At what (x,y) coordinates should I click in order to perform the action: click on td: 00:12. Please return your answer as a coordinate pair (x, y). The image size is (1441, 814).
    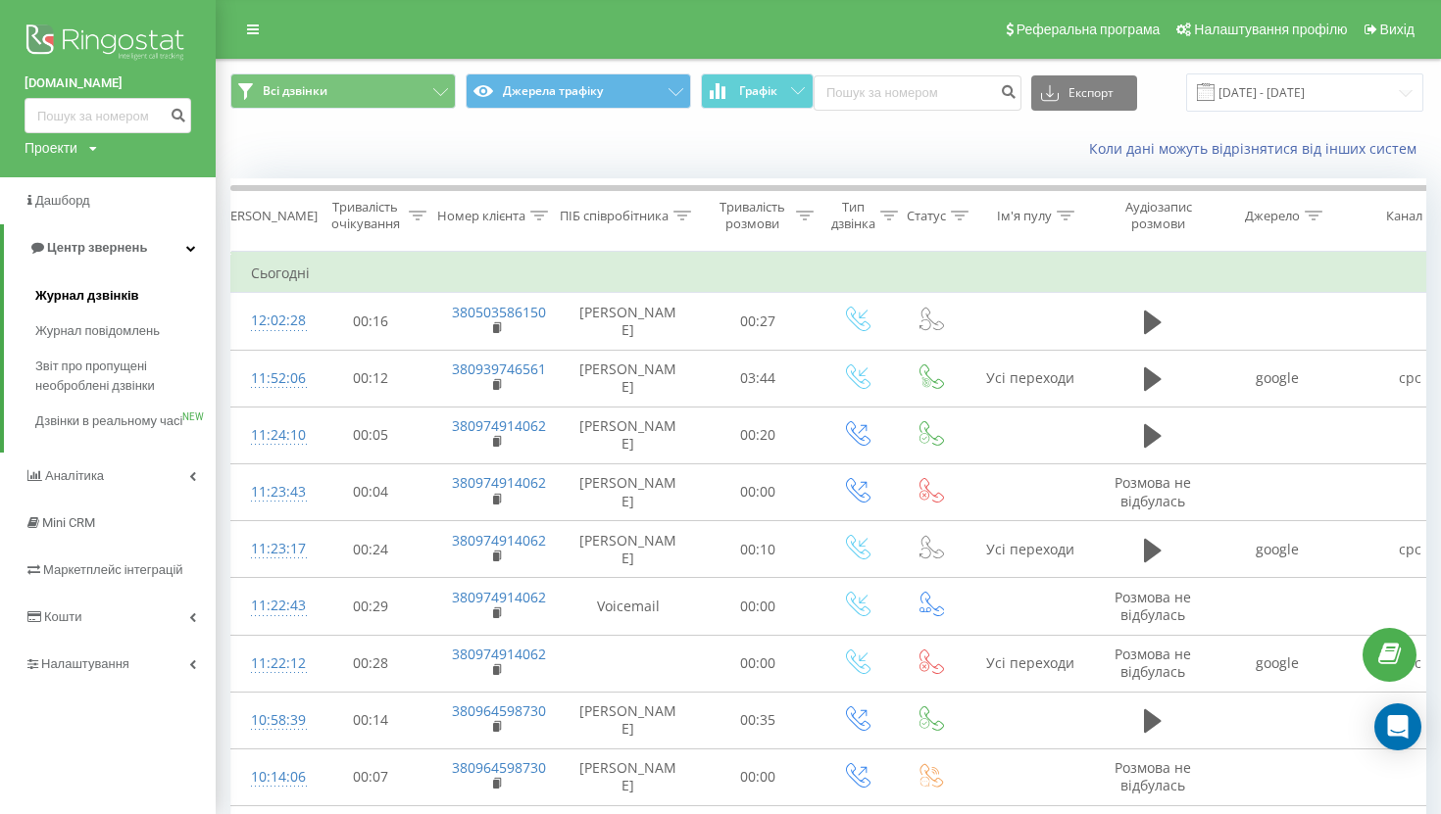
    Looking at the image, I should click on (370, 378).